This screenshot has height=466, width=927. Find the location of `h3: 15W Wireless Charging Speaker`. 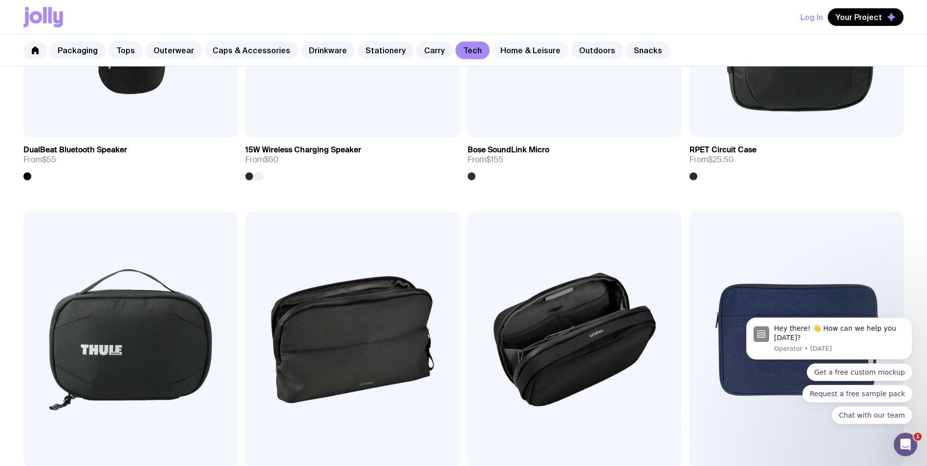

h3: 15W Wireless Charging Speaker is located at coordinates (303, 150).